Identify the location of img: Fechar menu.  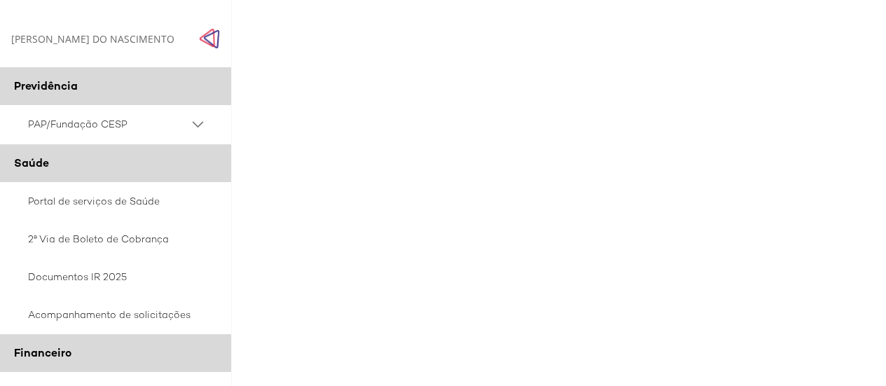
(209, 39).